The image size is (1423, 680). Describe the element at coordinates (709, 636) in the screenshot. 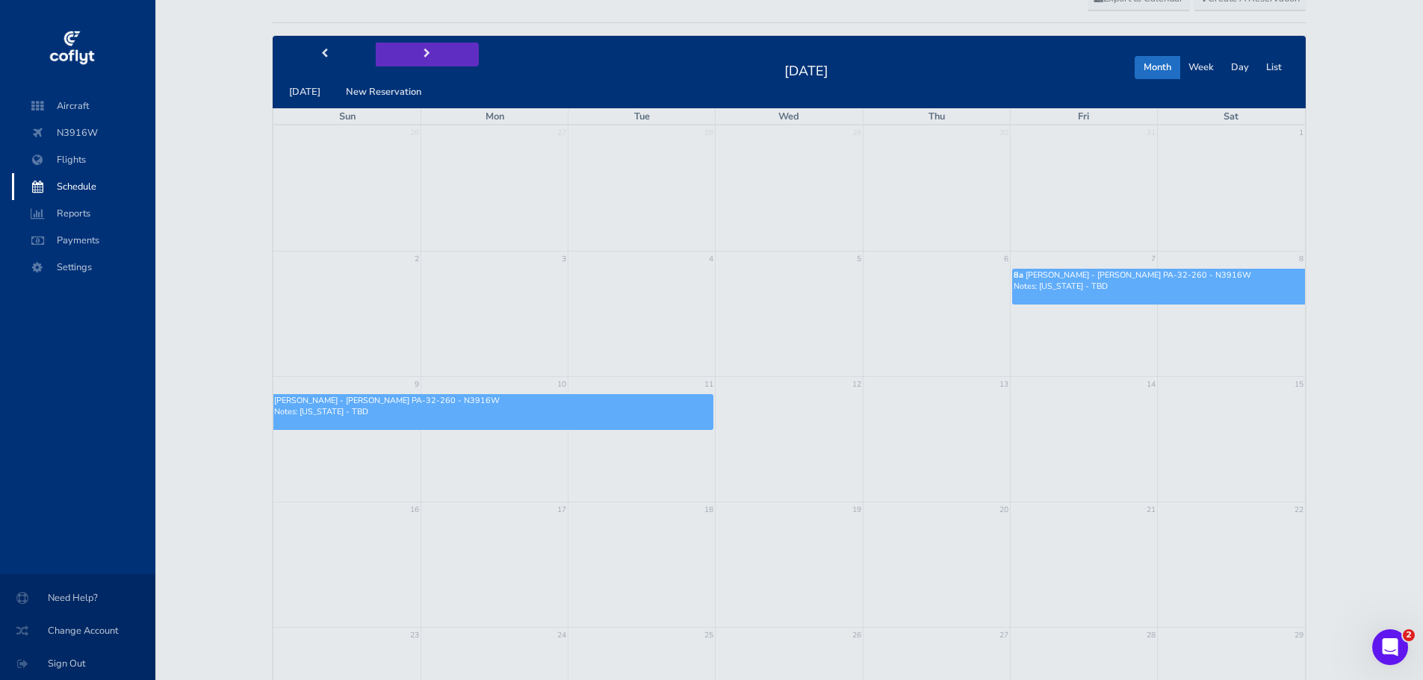

I see `a: 25` at that location.